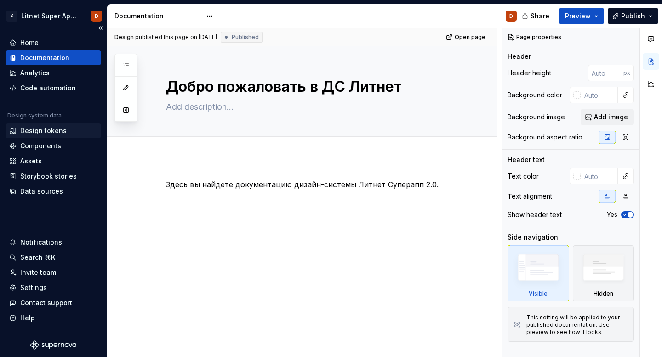  Describe the element at coordinates (53, 243) in the screenshot. I see `button: Notifications` at that location.